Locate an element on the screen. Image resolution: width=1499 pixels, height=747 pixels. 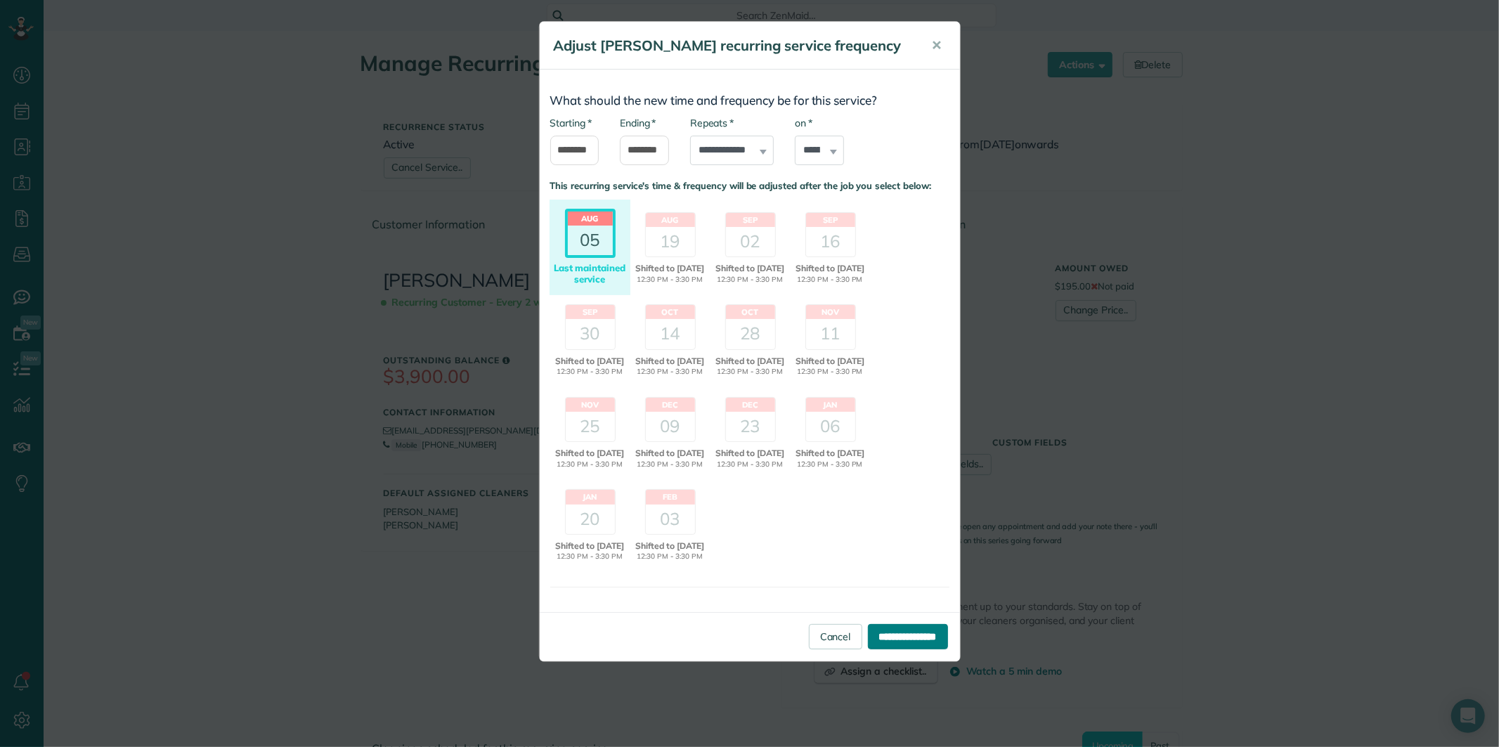
div: 23 is located at coordinates (750, 426).